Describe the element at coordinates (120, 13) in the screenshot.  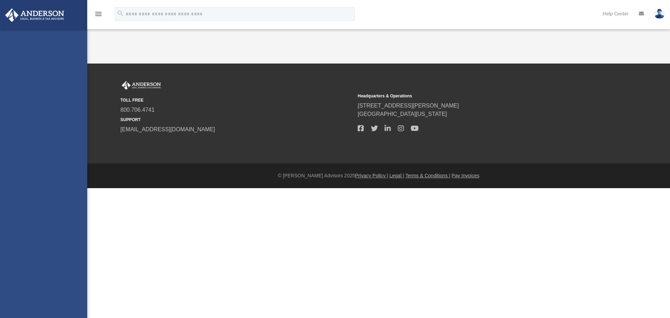
I see `i: search` at that location.